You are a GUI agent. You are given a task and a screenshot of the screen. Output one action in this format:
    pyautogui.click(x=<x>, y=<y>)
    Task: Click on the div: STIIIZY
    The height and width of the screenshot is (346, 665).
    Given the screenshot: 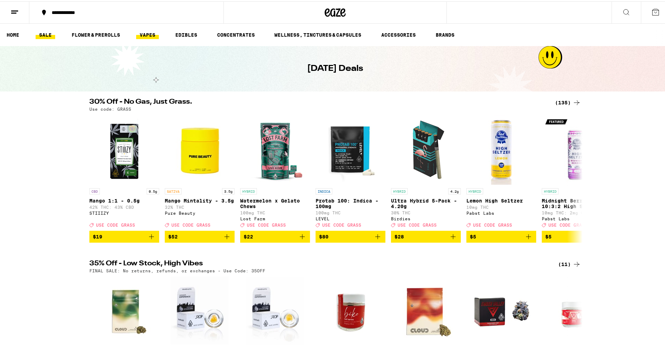 What is the action you would take?
    pyautogui.click(x=124, y=212)
    